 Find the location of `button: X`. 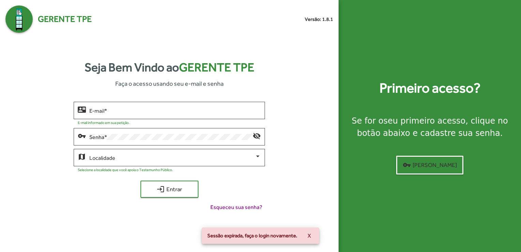

button: X is located at coordinates (309, 235).